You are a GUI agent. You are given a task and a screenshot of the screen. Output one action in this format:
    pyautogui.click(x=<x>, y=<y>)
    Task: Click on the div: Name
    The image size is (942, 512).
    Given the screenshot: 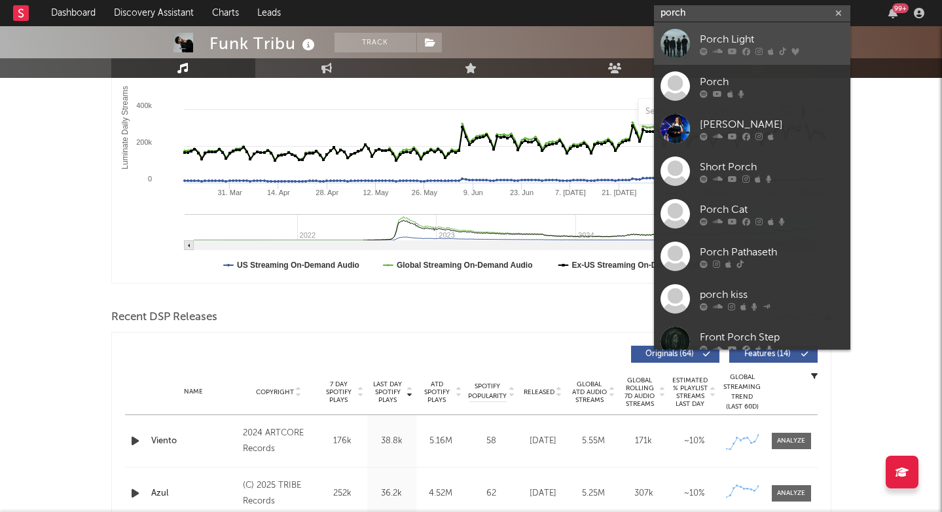 What is the action you would take?
    pyautogui.click(x=194, y=392)
    